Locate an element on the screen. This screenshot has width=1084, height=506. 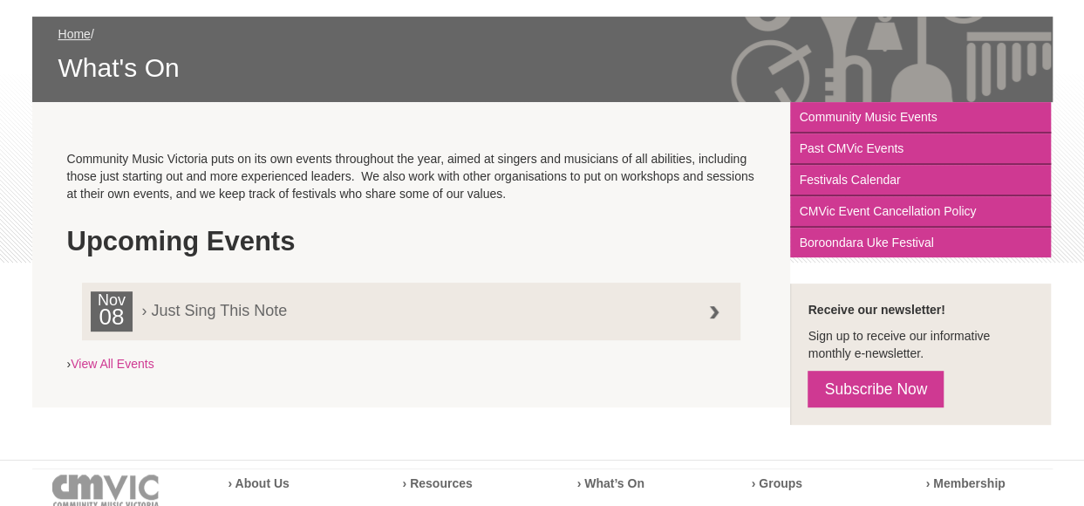
a: Boroondara Uke Festival is located at coordinates (920, 243).